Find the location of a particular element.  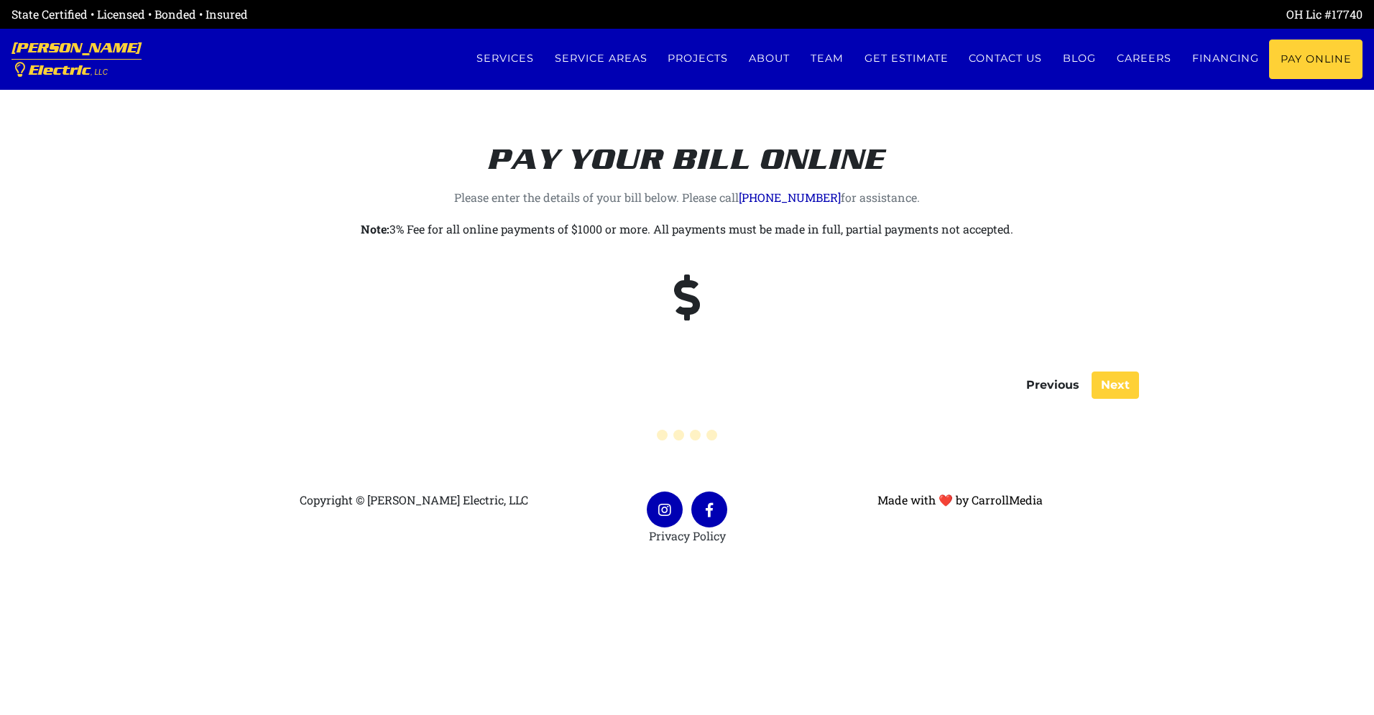

a: Pay Online is located at coordinates (1316, 59).